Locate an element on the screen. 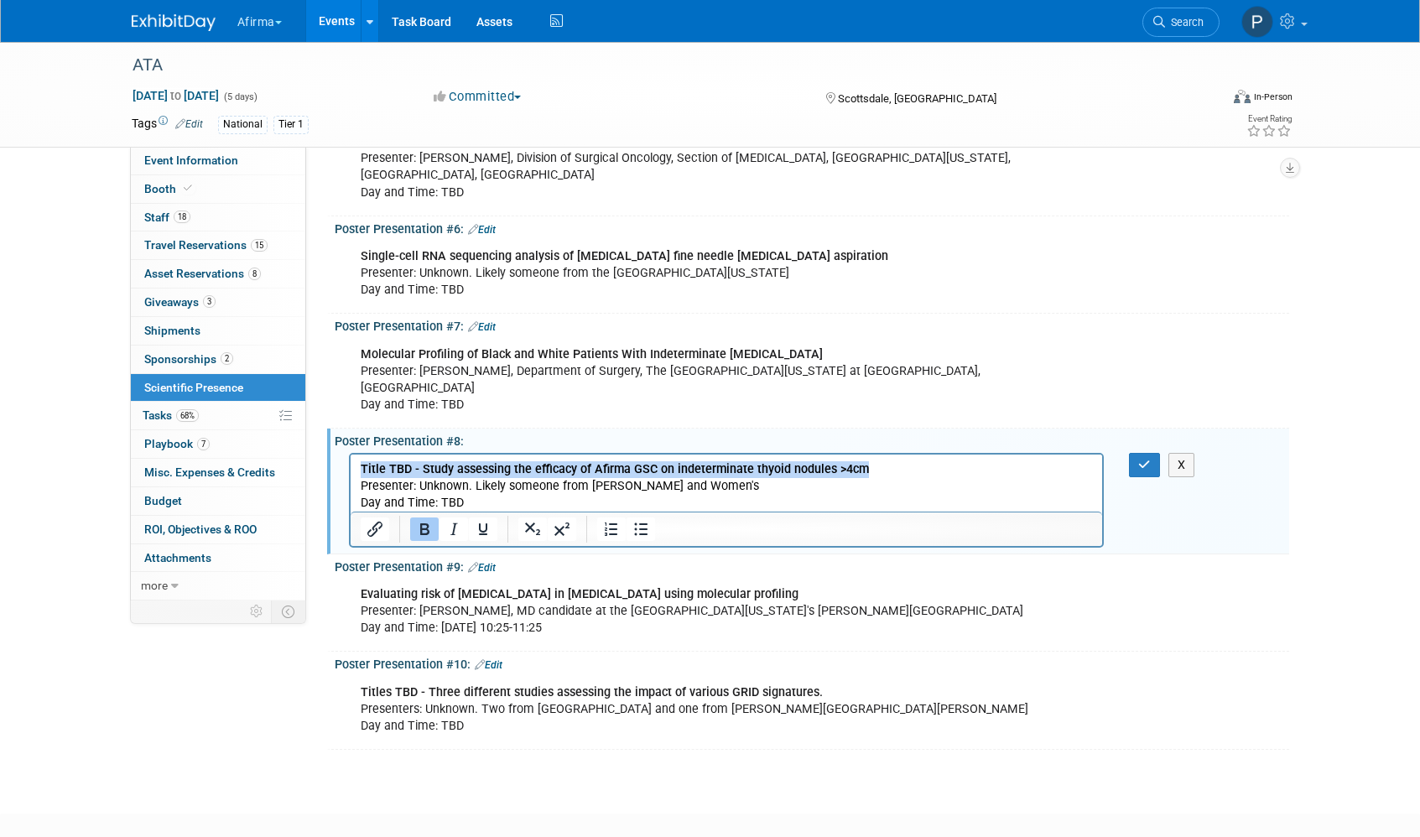 The height and width of the screenshot is (837, 1420). span: 18 is located at coordinates (182, 216).